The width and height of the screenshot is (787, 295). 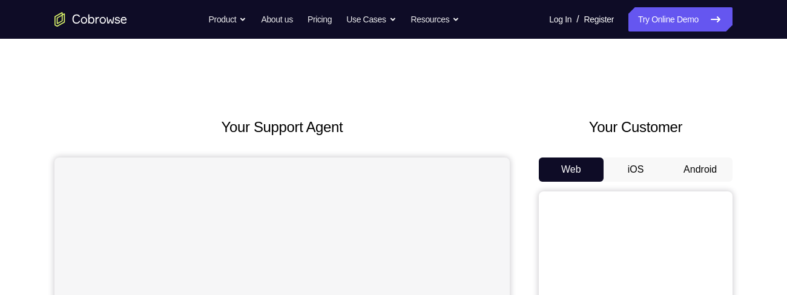 What do you see at coordinates (277, 19) in the screenshot?
I see `a: About us` at bounding box center [277, 19].